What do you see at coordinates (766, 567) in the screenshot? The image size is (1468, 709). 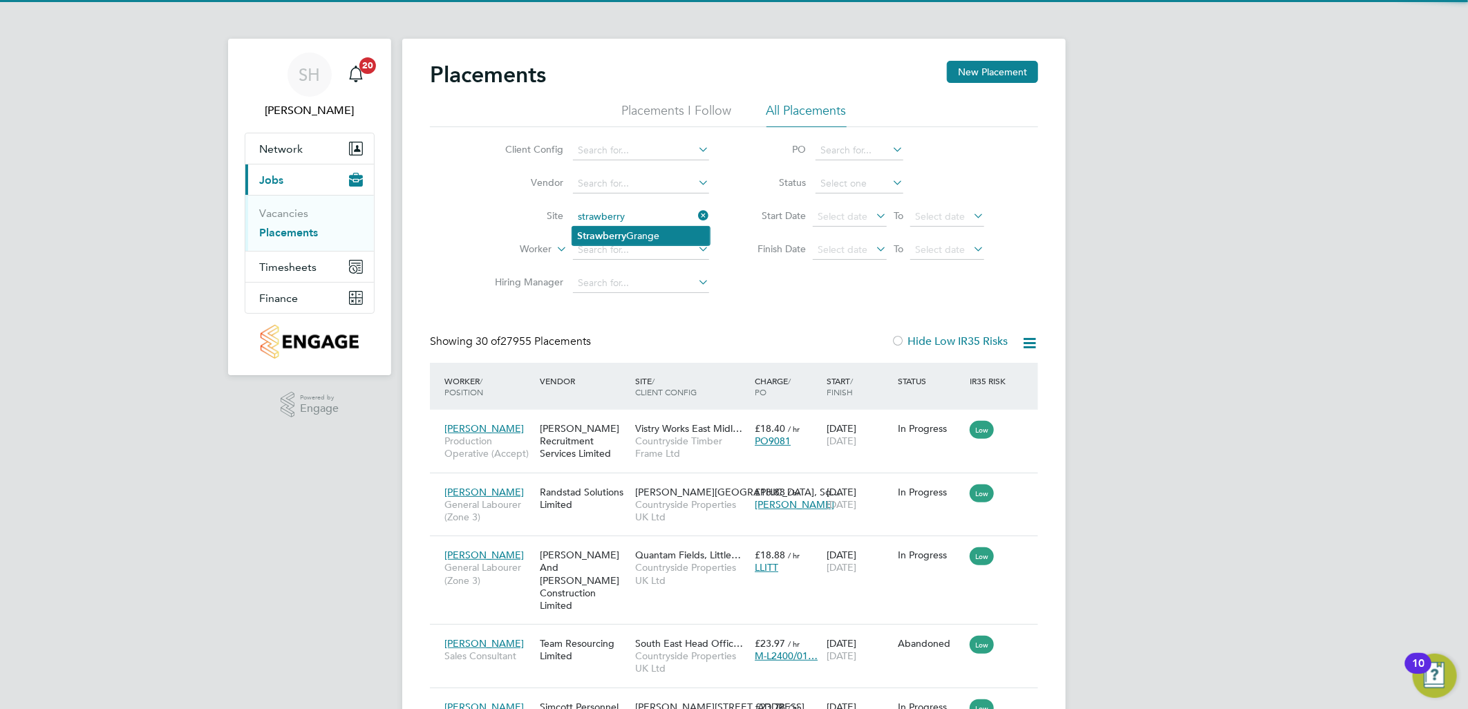 I see `span: LLITT` at bounding box center [766, 567].